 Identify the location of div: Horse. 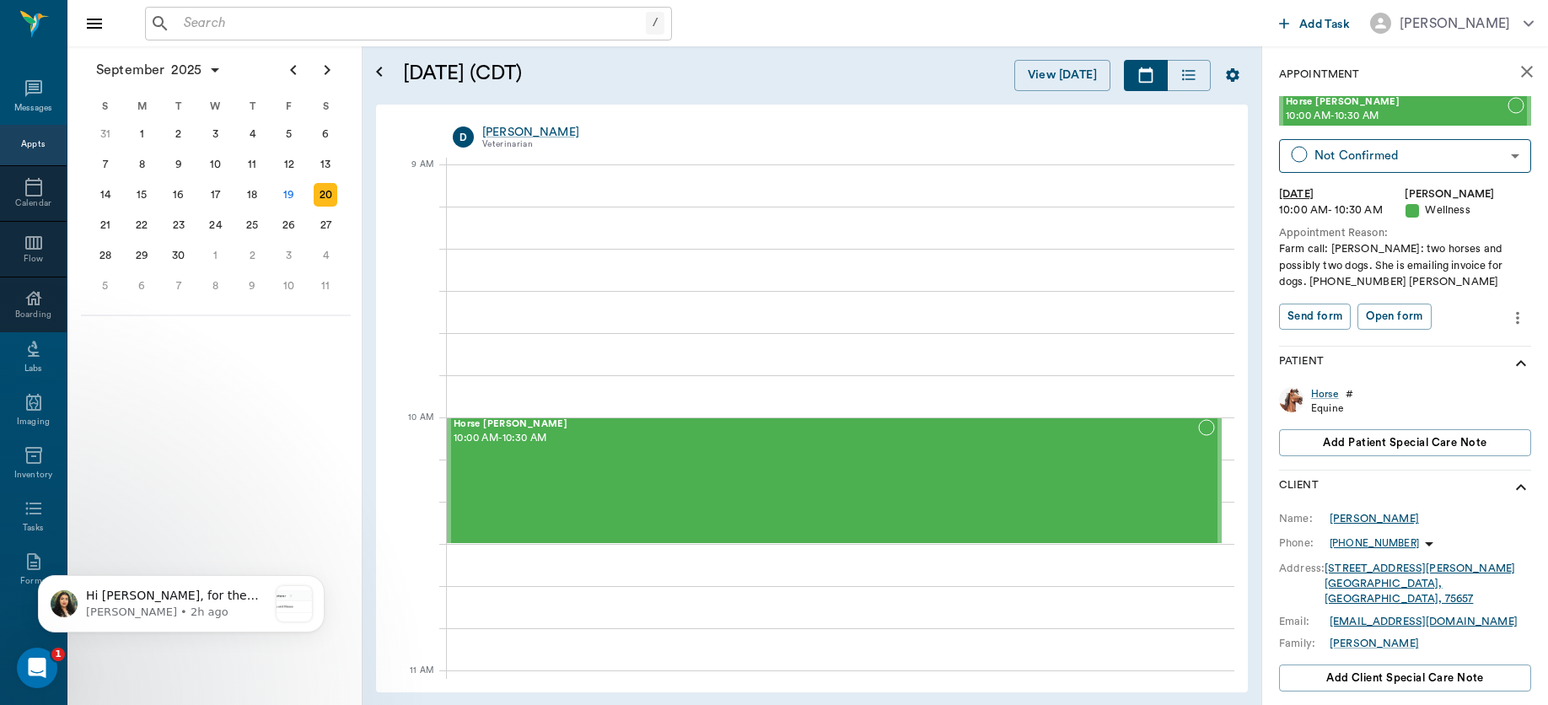
(1324, 394).